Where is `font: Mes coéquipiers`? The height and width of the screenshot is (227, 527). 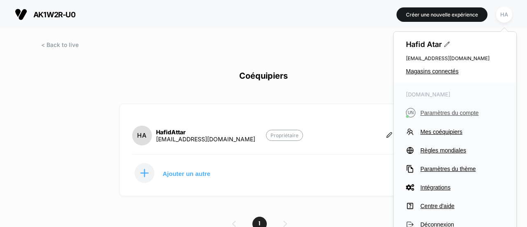
font: Mes coéquipiers is located at coordinates (442, 132).